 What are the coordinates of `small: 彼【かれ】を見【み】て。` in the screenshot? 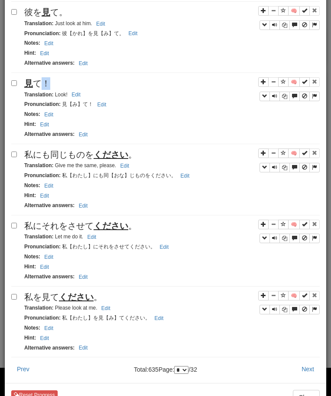 It's located at (82, 33).